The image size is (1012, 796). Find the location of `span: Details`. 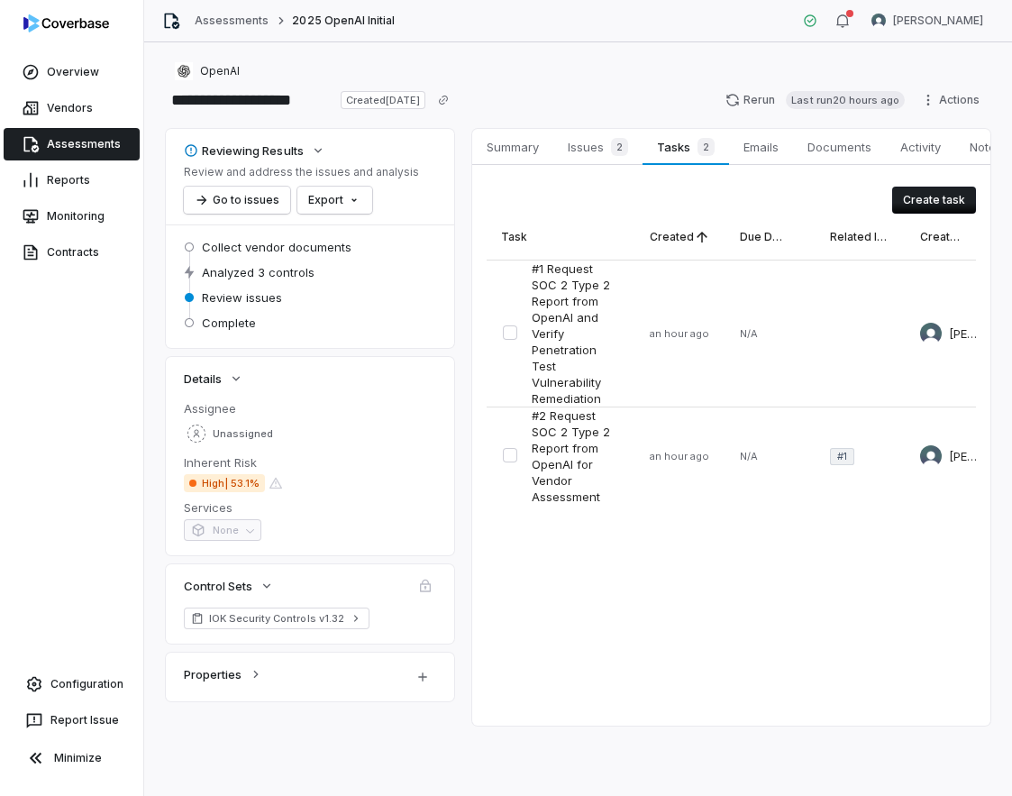

span: Details is located at coordinates (203, 378).